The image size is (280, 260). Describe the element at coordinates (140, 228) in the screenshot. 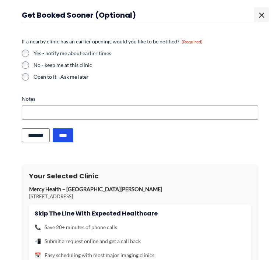

I see `li: Save 20+ minutes of phone calls` at that location.